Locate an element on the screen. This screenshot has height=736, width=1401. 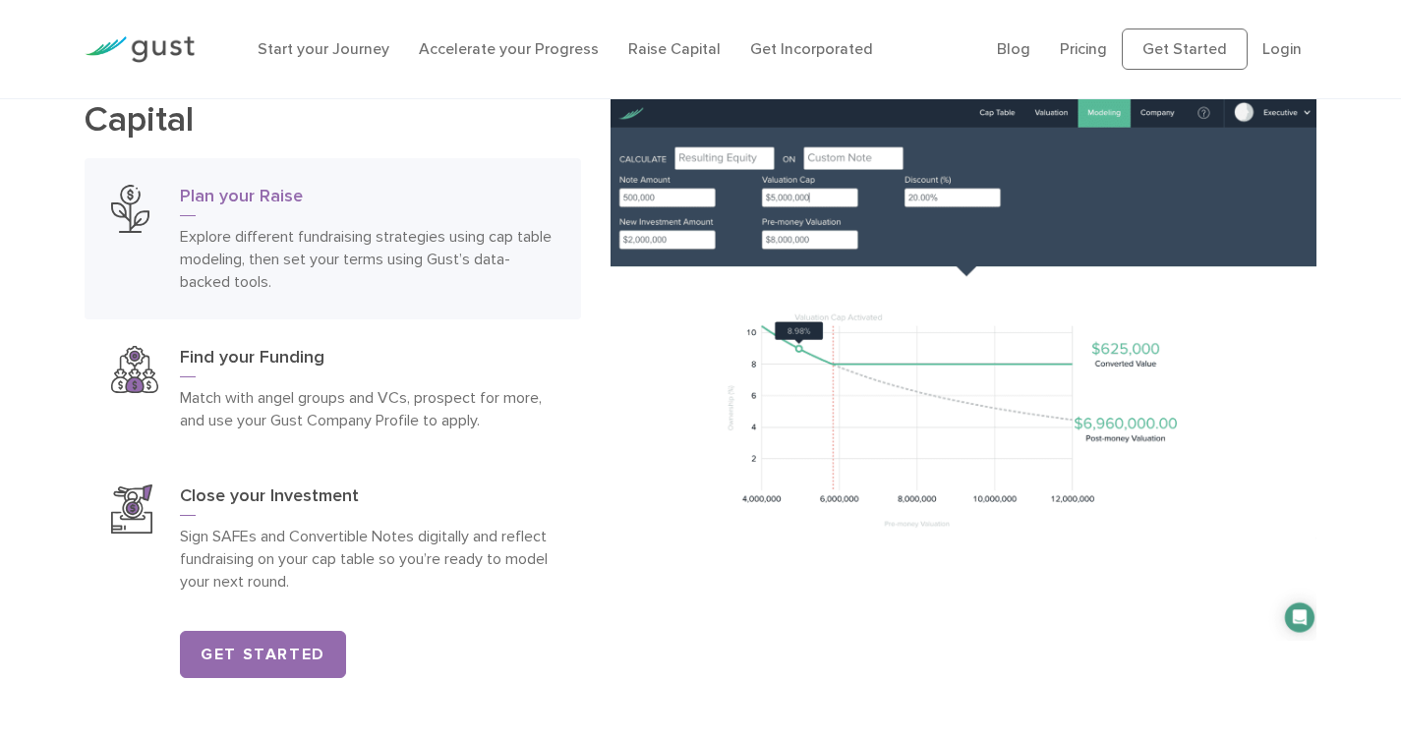
a: Login is located at coordinates (1282, 48).